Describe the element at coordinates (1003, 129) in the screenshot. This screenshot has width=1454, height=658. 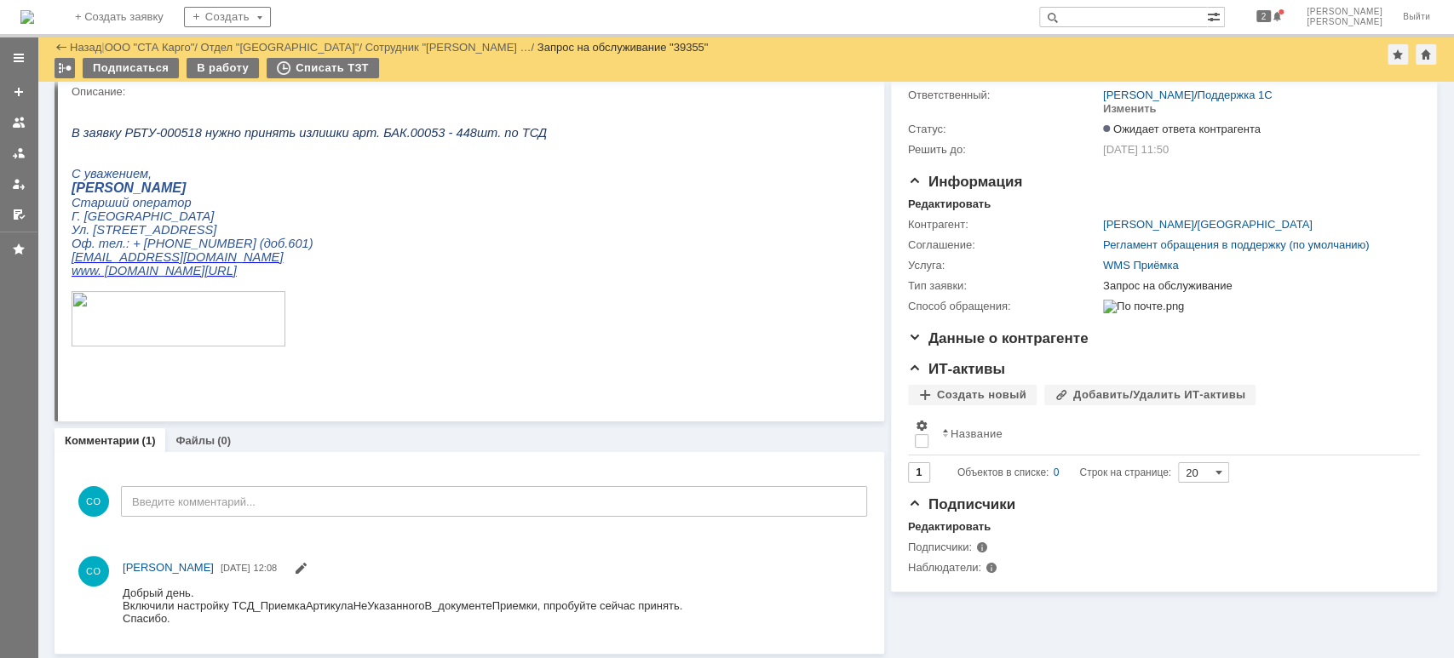
I see `div: Статус:` at that location.